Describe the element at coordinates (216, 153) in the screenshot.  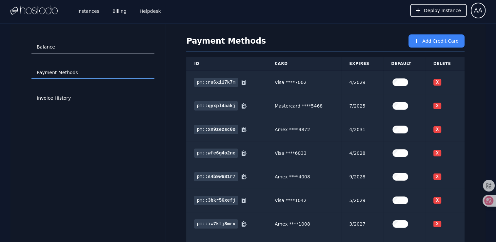
I see `span: pm::wfe6g4o2ne` at that location.